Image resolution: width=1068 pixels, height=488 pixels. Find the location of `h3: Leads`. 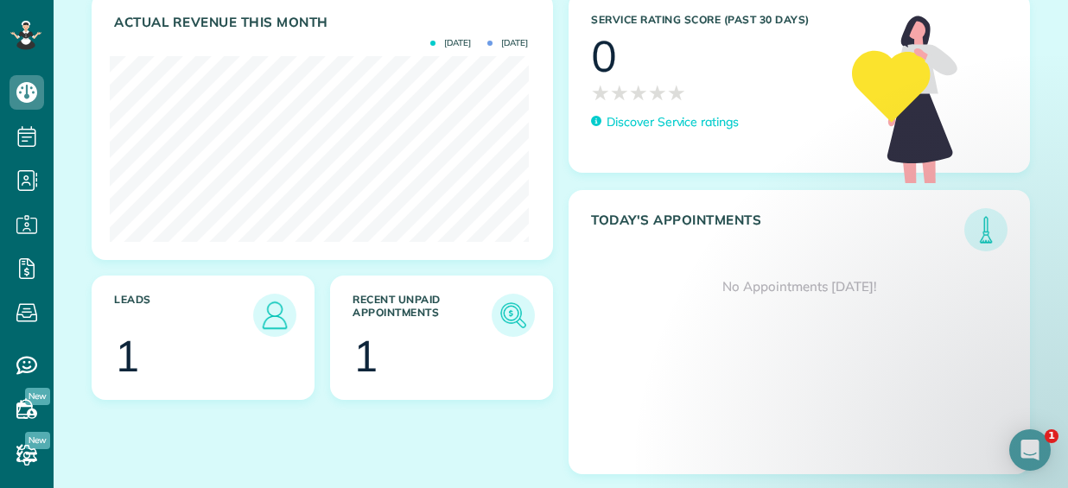

h3: Leads is located at coordinates (183, 315).